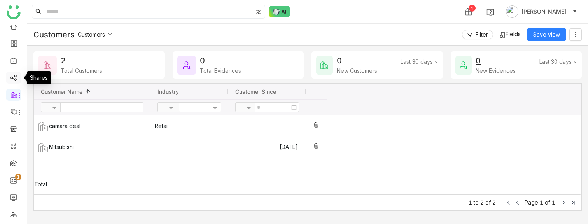 The width and height of the screenshot is (588, 224). What do you see at coordinates (482, 35) in the screenshot?
I see `span: Filter` at bounding box center [482, 35].